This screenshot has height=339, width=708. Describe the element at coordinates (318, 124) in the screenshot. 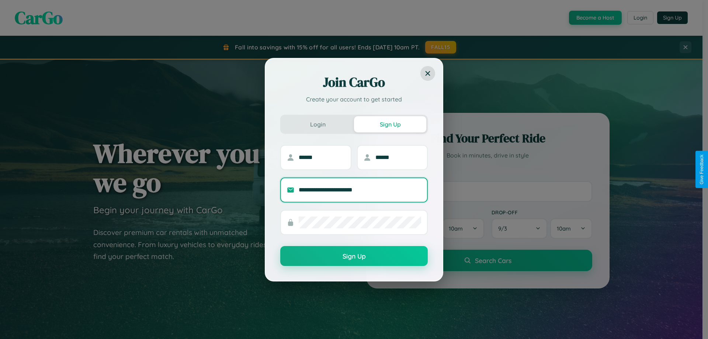

I see `button: Login` at that location.